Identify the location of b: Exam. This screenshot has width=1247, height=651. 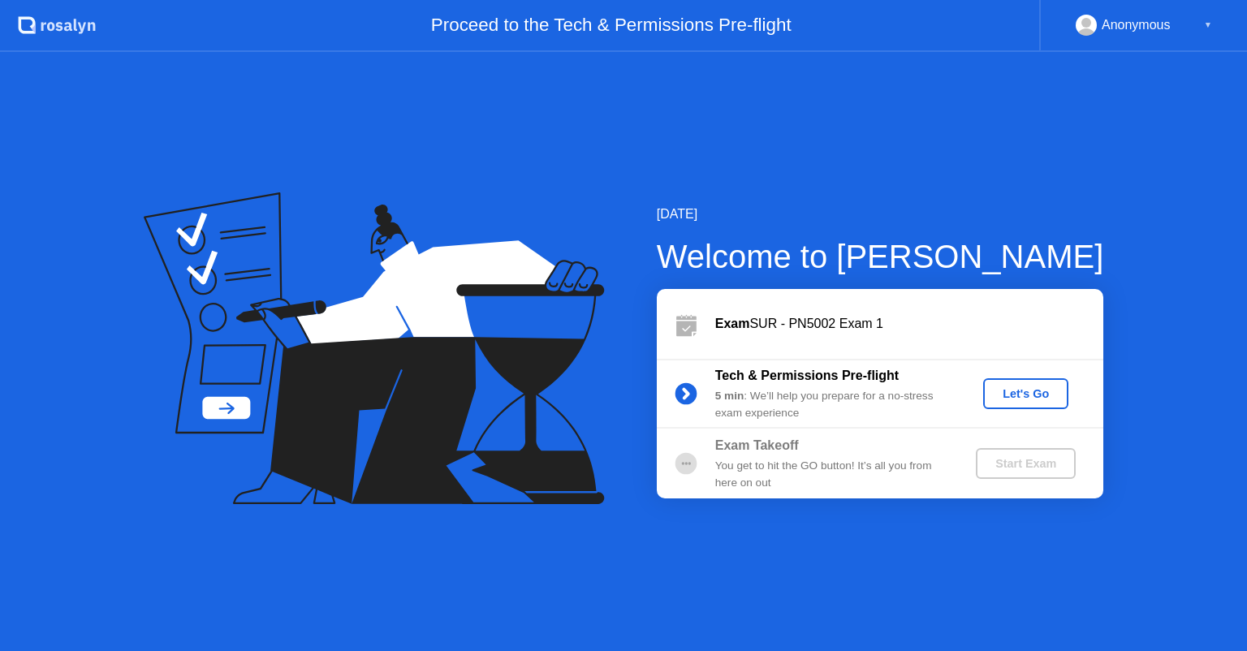
(732, 323).